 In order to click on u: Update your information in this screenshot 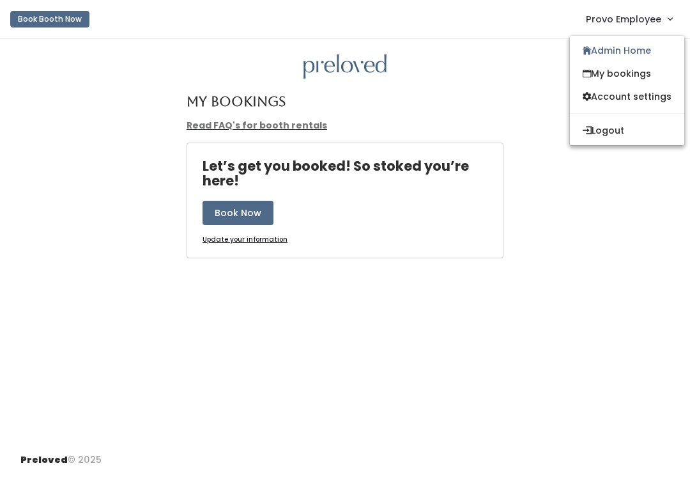, I will do `click(245, 239)`.